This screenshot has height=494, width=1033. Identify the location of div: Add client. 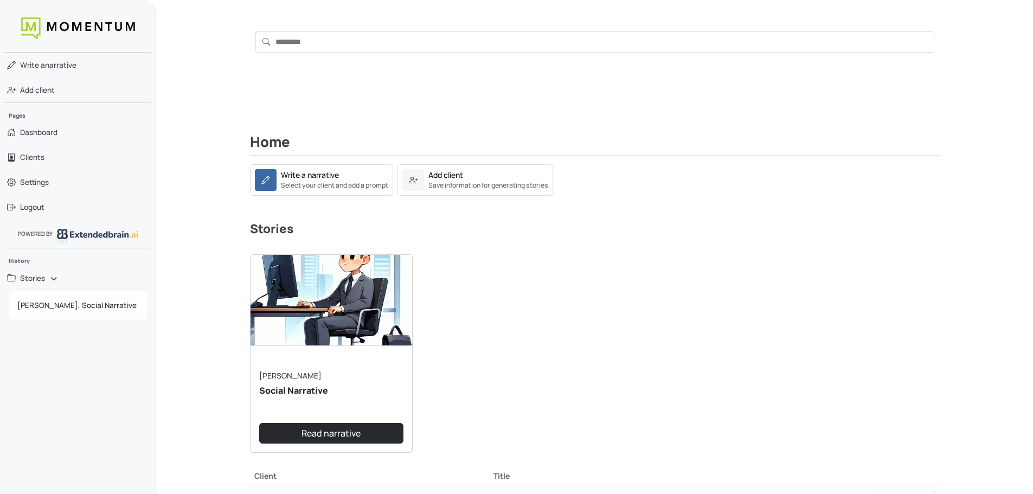
(446, 175).